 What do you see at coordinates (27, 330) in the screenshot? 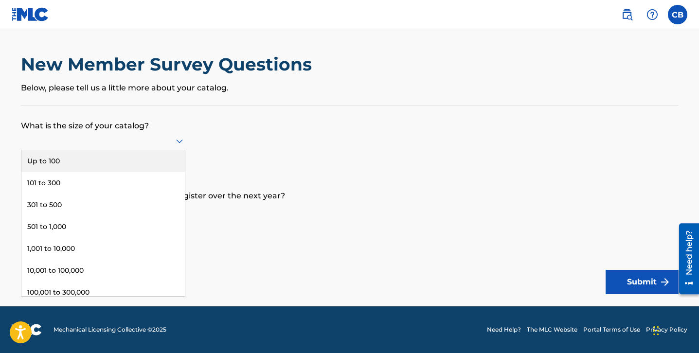
I see `img: logo` at bounding box center [27, 330].